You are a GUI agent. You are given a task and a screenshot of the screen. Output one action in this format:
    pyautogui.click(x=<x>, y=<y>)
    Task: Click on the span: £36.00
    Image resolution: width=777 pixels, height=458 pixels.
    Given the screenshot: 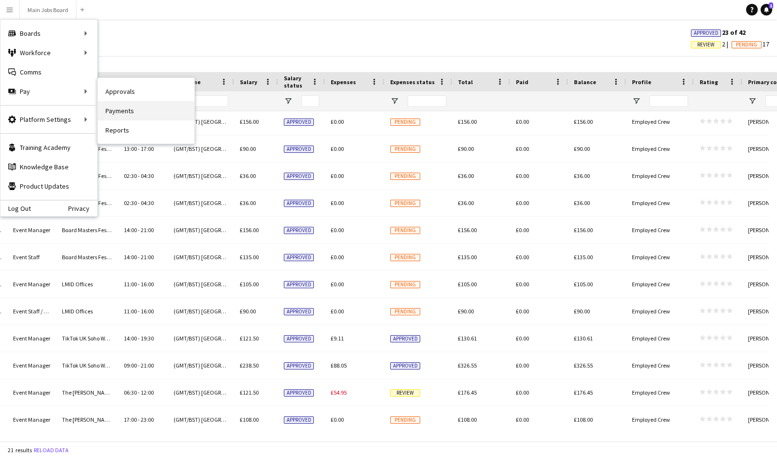 What is the action you would take?
    pyautogui.click(x=582, y=175)
    